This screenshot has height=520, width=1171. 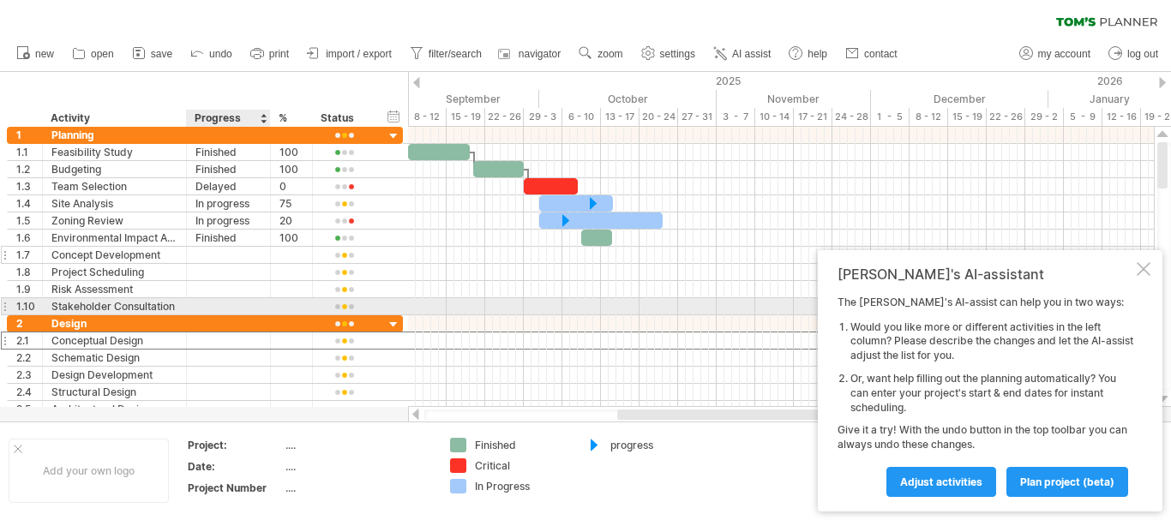 I want to click on div: Project Number, so click(x=235, y=488).